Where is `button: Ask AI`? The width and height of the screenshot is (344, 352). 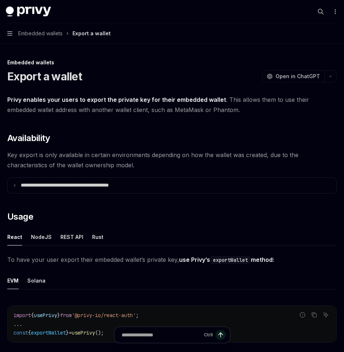 button: Ask AI is located at coordinates (325, 315).